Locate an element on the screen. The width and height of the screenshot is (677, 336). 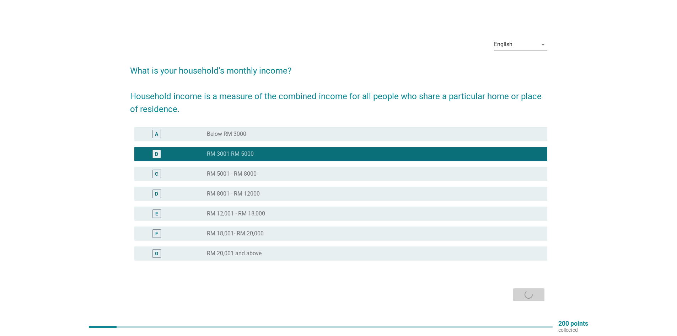
div: A is located at coordinates (156, 134).